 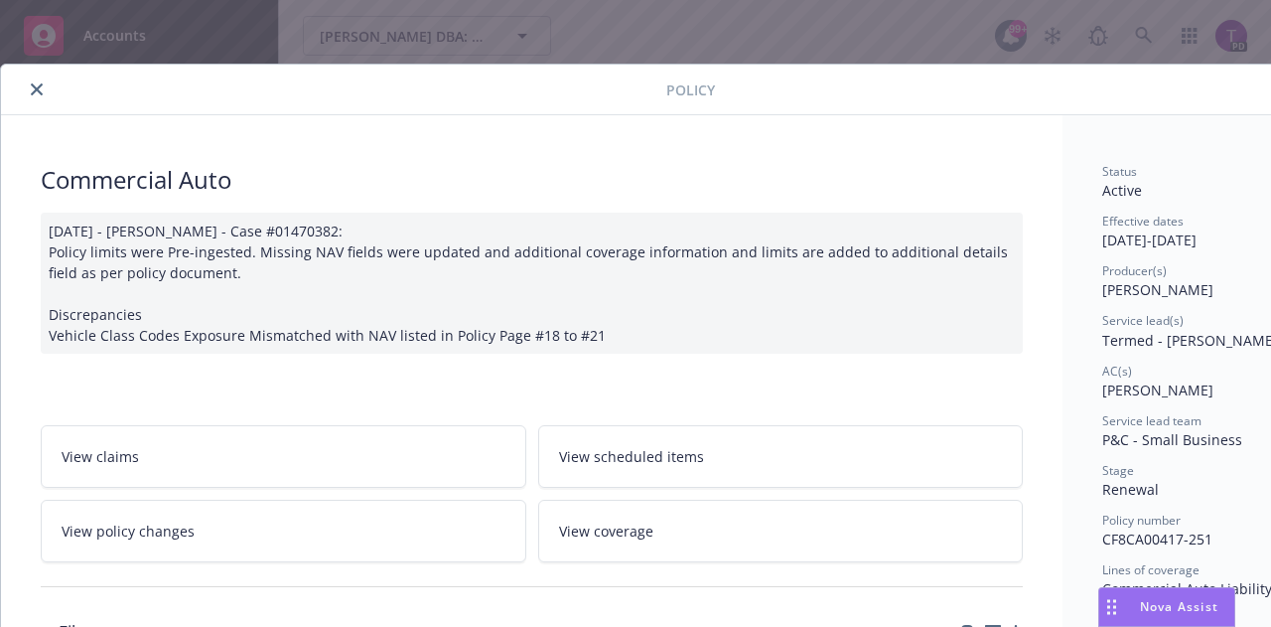 I want to click on div: Commercial Auto, so click(x=531, y=180).